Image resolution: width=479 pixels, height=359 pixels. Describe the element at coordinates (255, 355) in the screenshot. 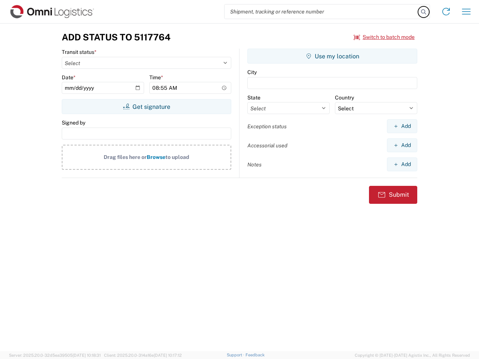

I see `a: Feedback` at that location.